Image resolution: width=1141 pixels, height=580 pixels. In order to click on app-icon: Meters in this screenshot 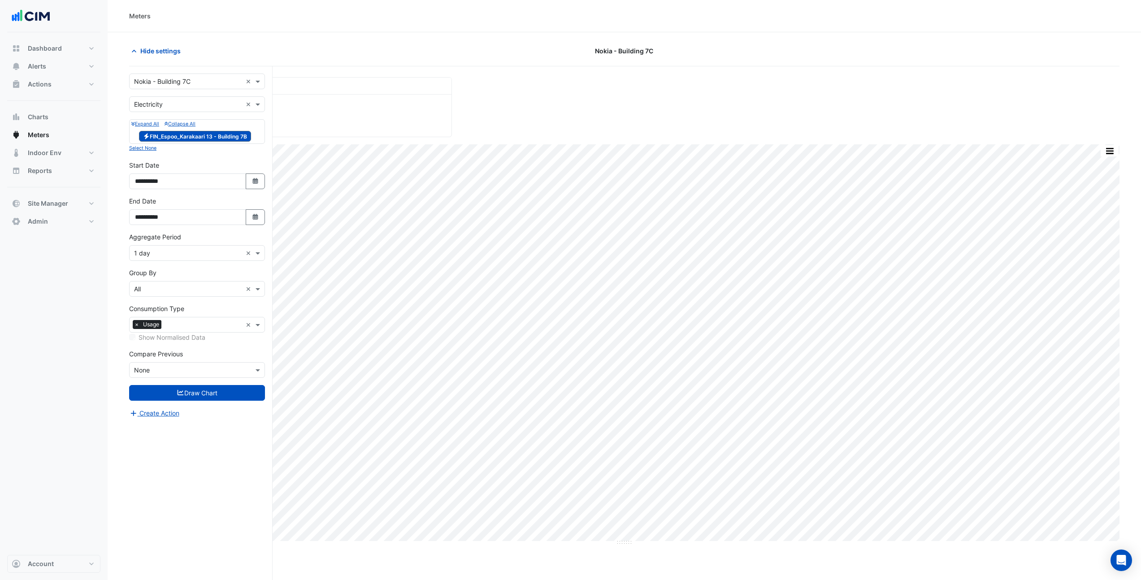, I will do `click(16, 135)`.